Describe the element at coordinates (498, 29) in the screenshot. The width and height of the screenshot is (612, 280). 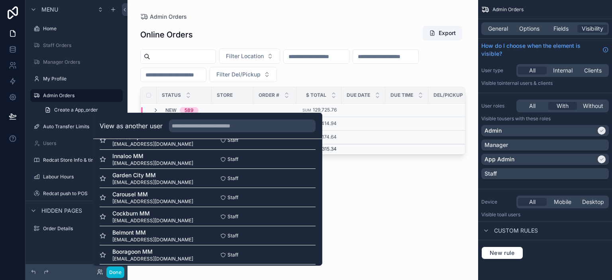
I see `span: General` at that location.